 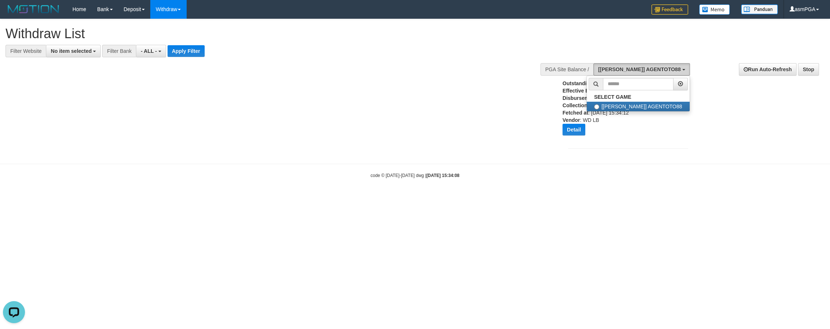 What do you see at coordinates (584, 91) in the screenshot?
I see `b: Effective Balance:` at bounding box center [584, 91].